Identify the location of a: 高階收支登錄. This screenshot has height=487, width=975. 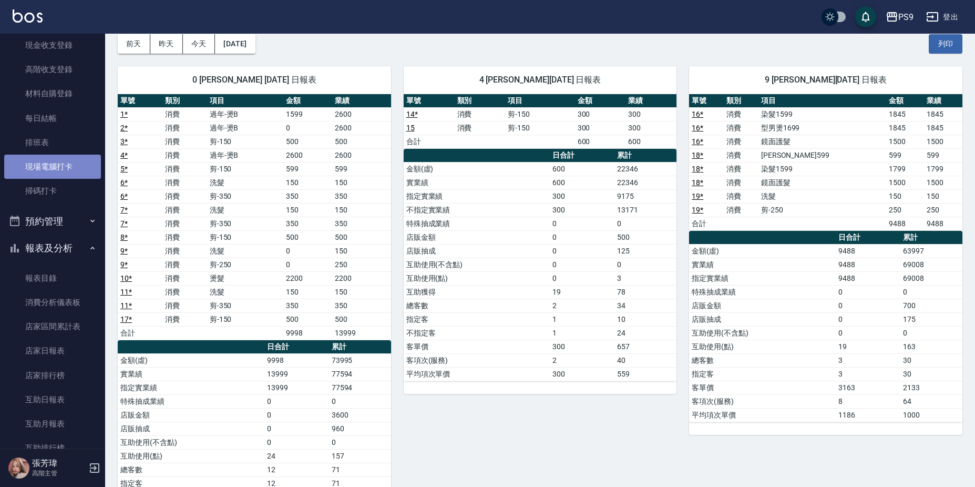
(53, 69).